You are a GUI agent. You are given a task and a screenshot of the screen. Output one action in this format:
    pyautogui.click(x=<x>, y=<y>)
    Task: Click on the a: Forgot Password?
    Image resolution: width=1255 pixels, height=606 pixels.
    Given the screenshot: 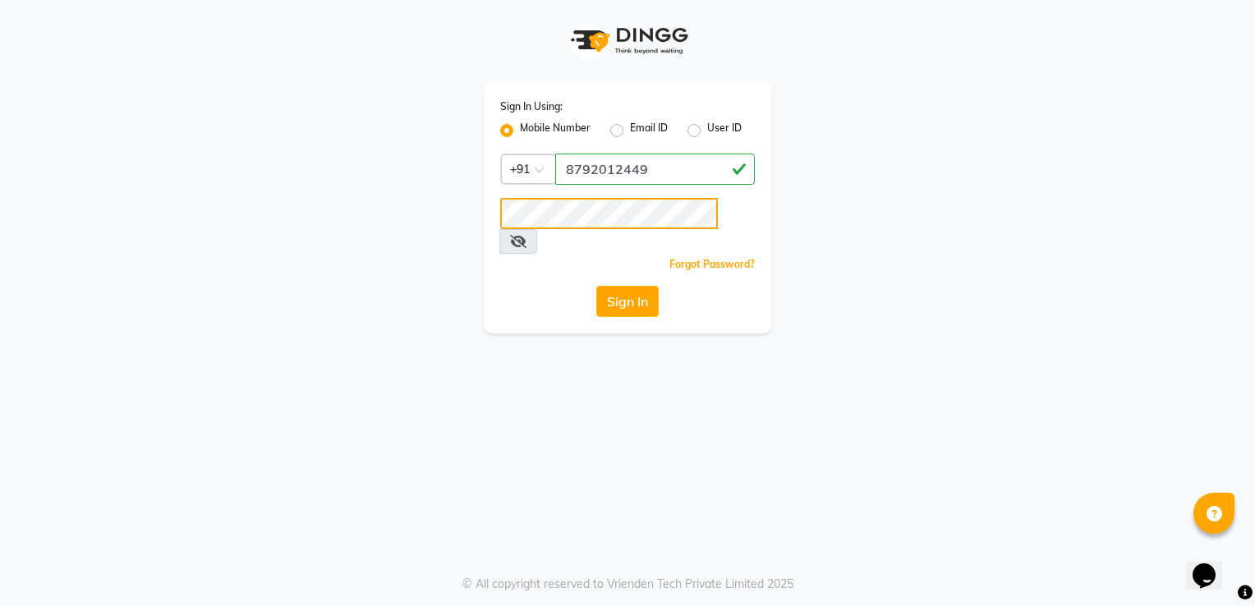 What is the action you would take?
    pyautogui.click(x=712, y=264)
    